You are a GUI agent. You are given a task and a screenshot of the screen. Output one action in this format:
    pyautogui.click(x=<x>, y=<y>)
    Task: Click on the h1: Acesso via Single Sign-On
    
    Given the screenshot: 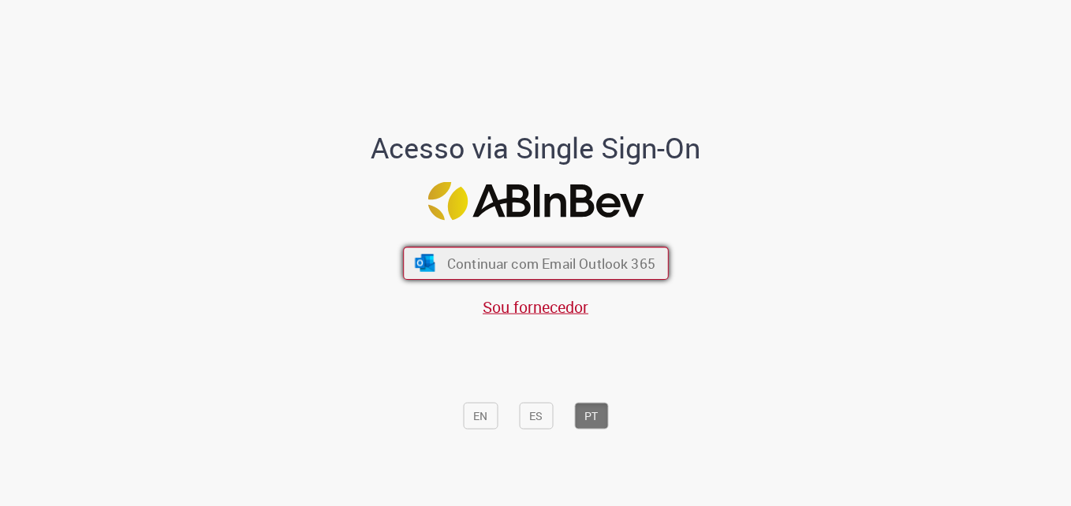 What is the action you would take?
    pyautogui.click(x=535, y=147)
    